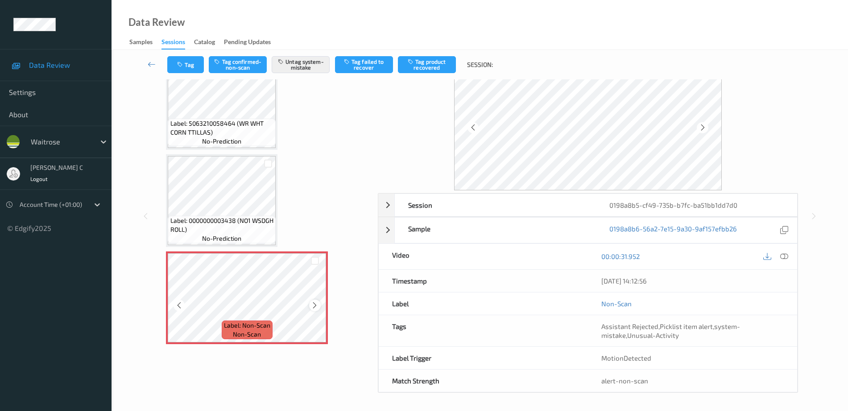 This screenshot has height=411, width=848. What do you see at coordinates (247, 325) in the screenshot?
I see `span: Label: Non-Scan` at bounding box center [247, 325].